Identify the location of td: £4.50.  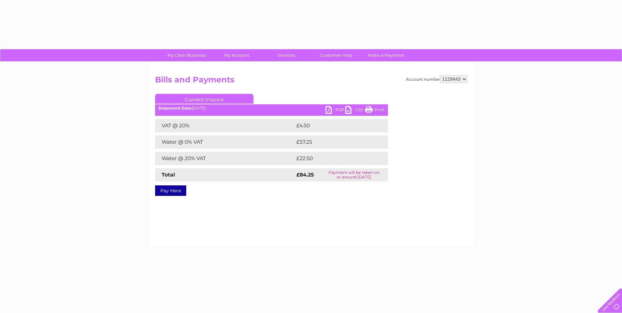
(333, 126).